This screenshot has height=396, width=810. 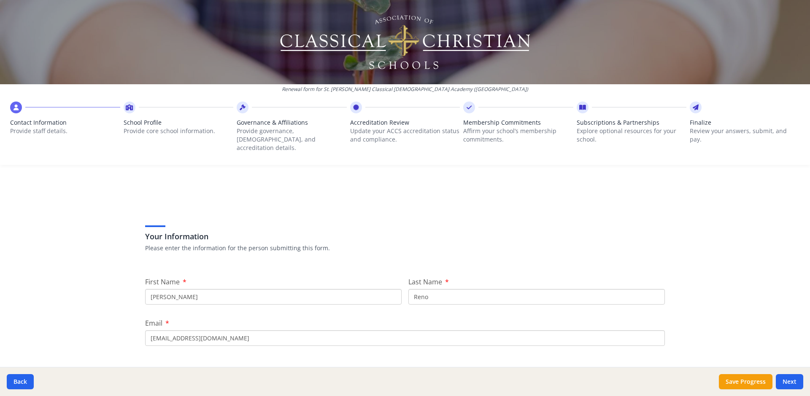 I want to click on span: Email, so click(x=153, y=323).